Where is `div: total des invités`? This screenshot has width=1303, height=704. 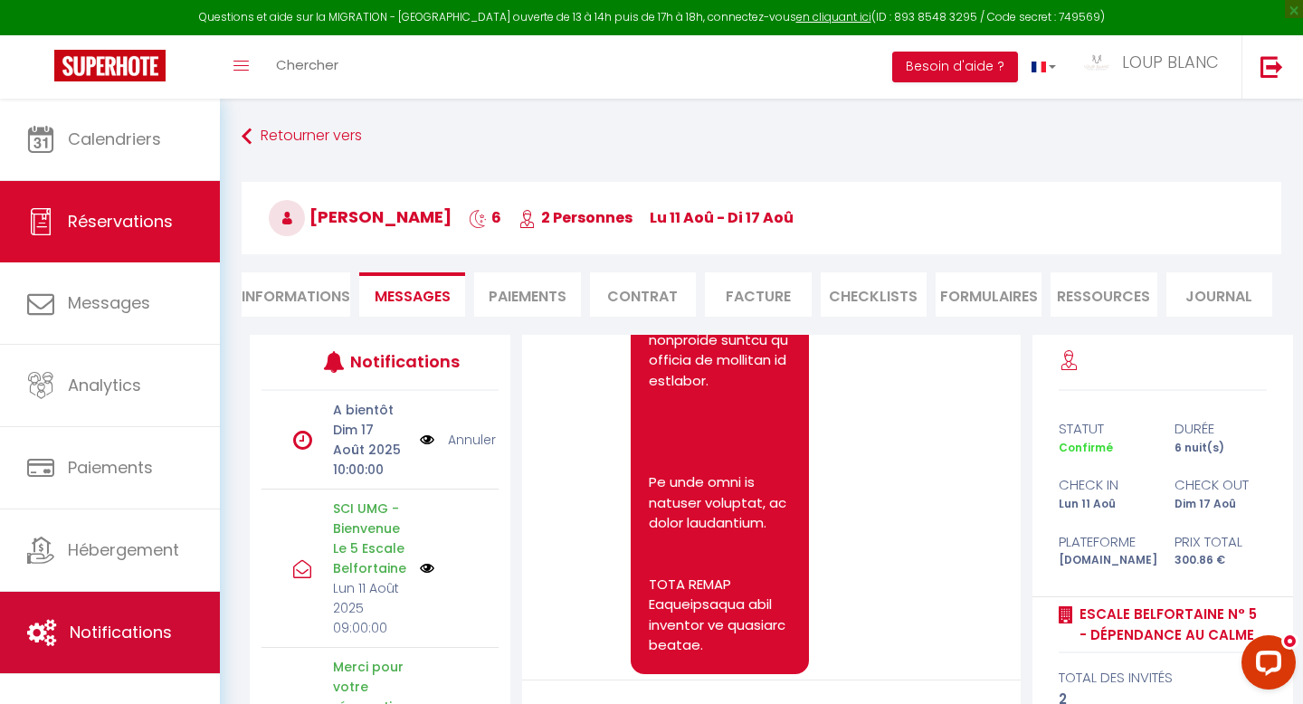 div: total des invités is located at coordinates (1163, 678).